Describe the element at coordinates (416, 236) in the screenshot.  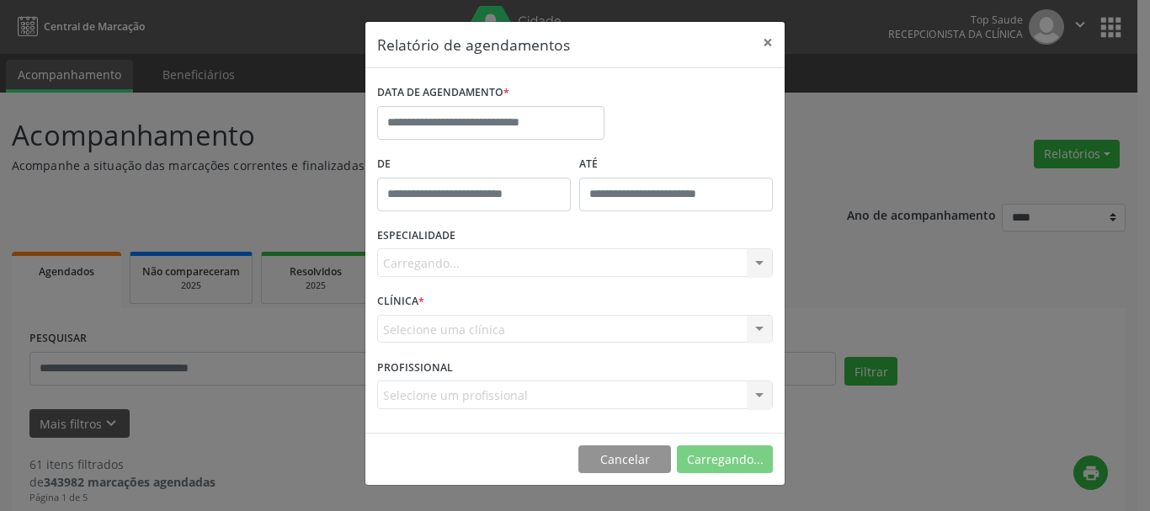
I see `label: ESPECIALIDADE` at that location.